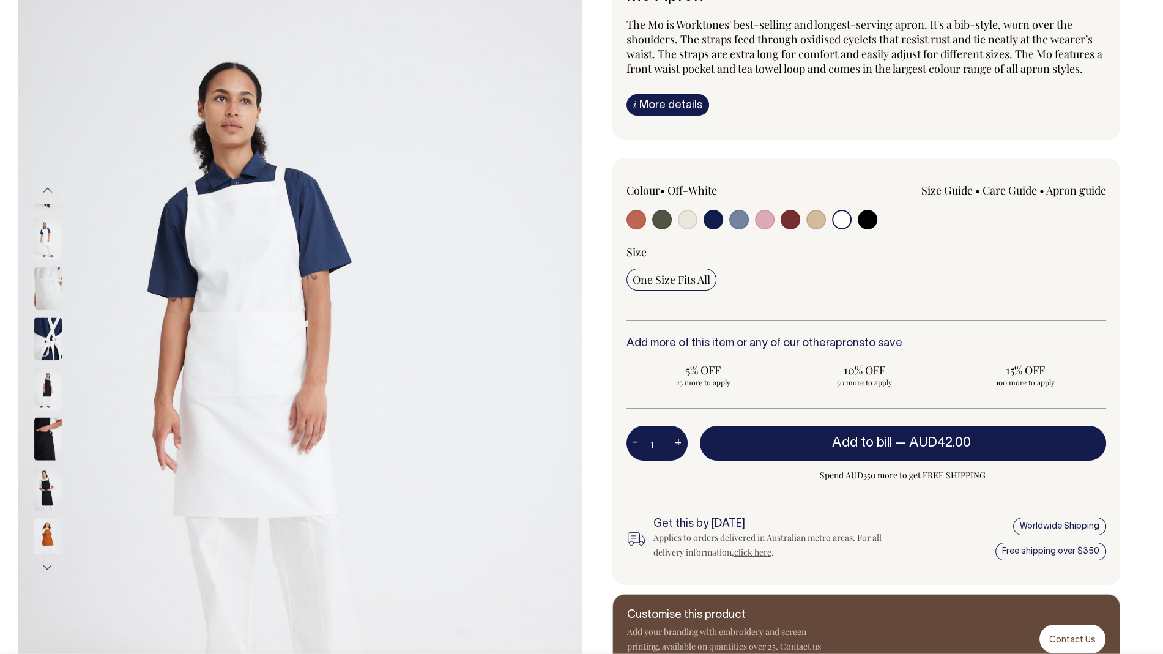  What do you see at coordinates (634, 104) in the screenshot?
I see `span: i` at bounding box center [634, 104].